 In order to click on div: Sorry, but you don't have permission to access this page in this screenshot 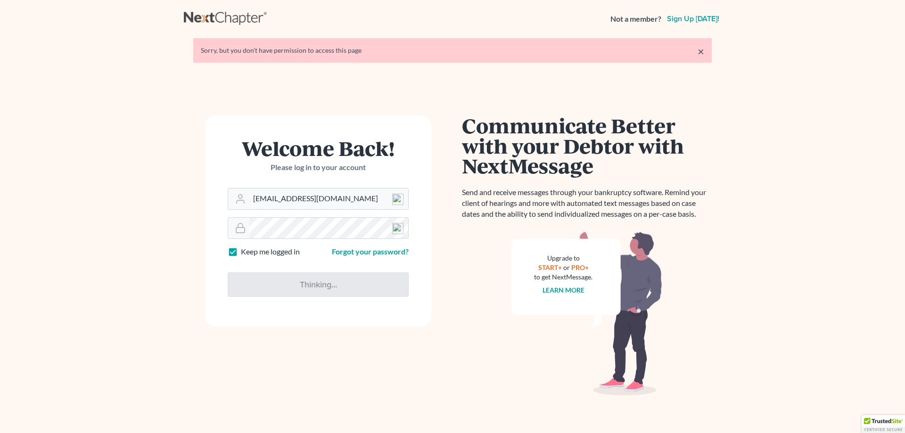, I will do `click(453, 50)`.